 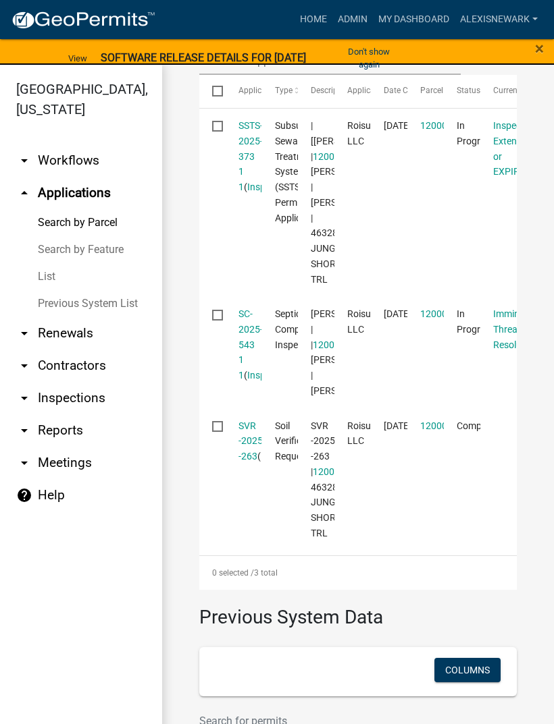 I want to click on h3: Previous System Data, so click(x=358, y=611).